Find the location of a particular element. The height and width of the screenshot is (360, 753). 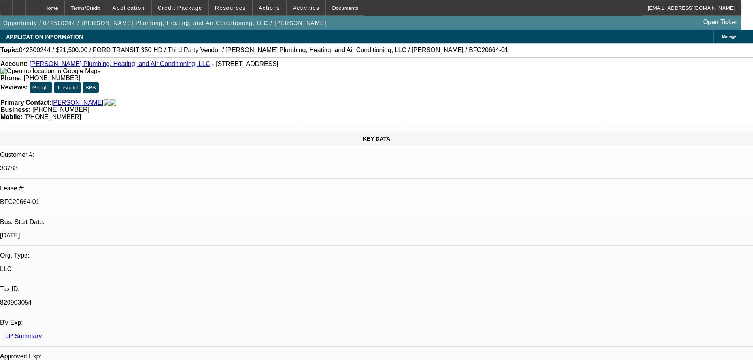

button: Resources is located at coordinates (230, 8).